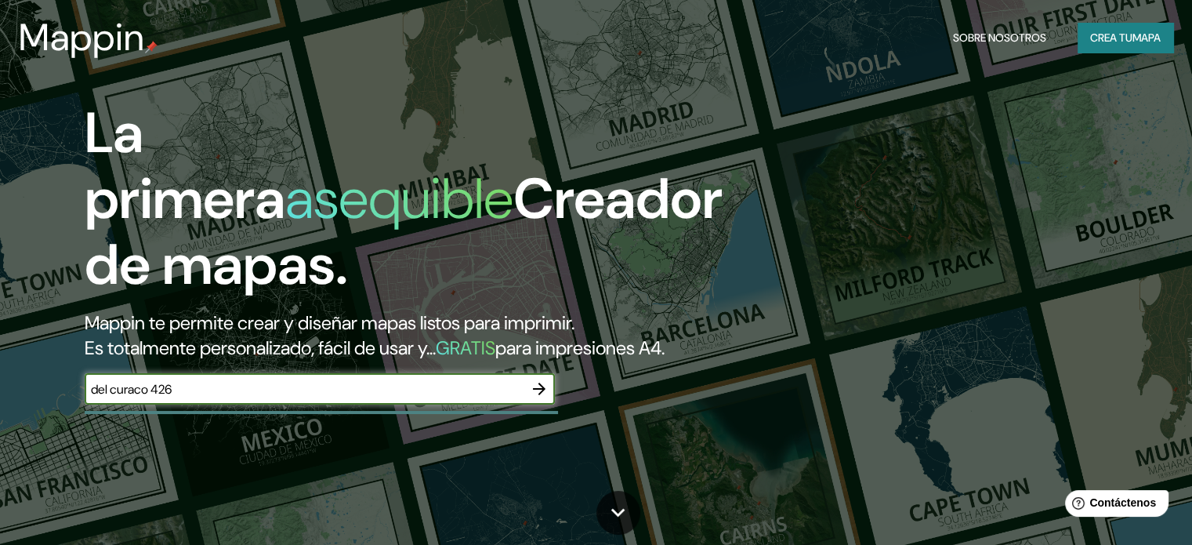 This screenshot has height=545, width=1192. Describe the element at coordinates (1126, 38) in the screenshot. I see `button: Crea tumapa` at that location.